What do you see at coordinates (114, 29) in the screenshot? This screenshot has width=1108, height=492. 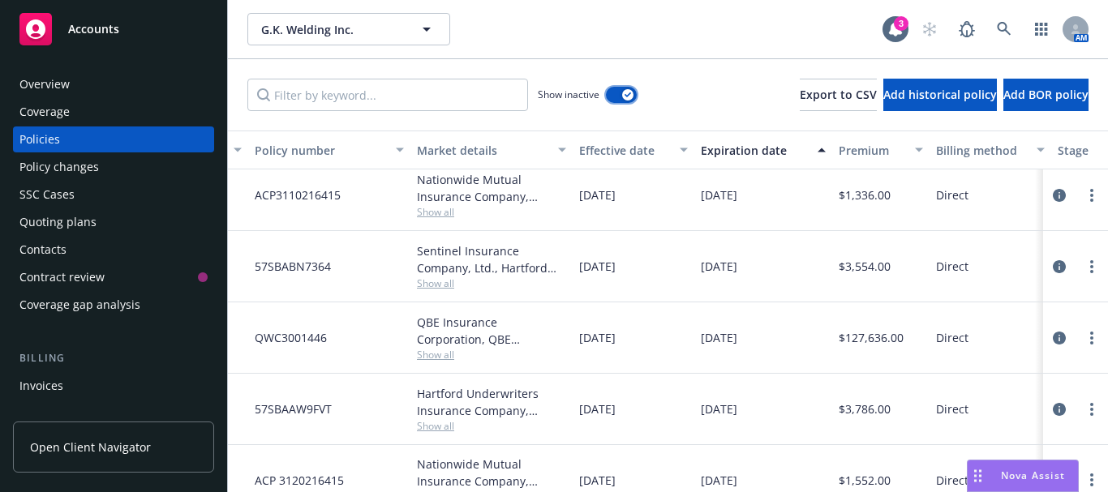 I see `a: Accounts` at bounding box center [114, 29].